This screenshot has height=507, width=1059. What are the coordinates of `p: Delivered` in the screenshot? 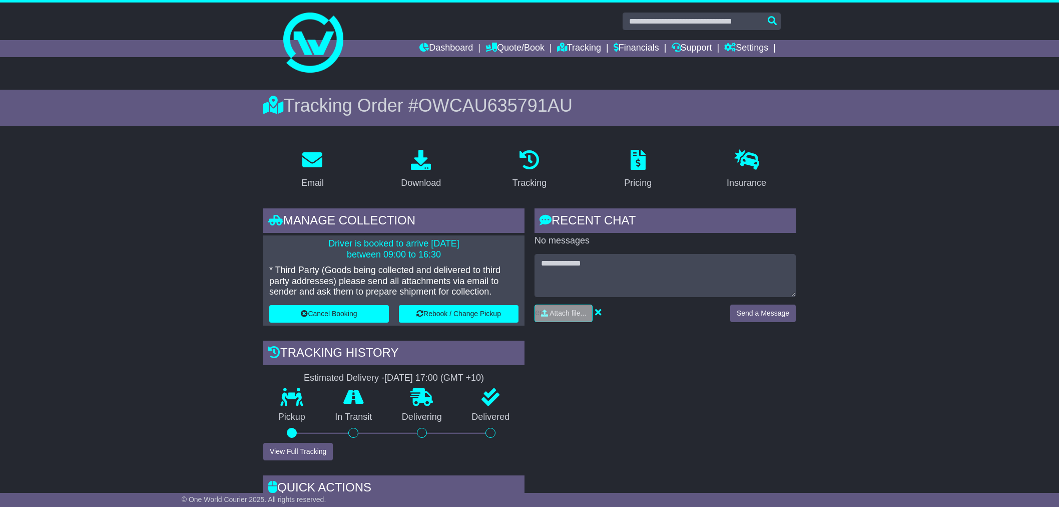 It's located at (491, 417).